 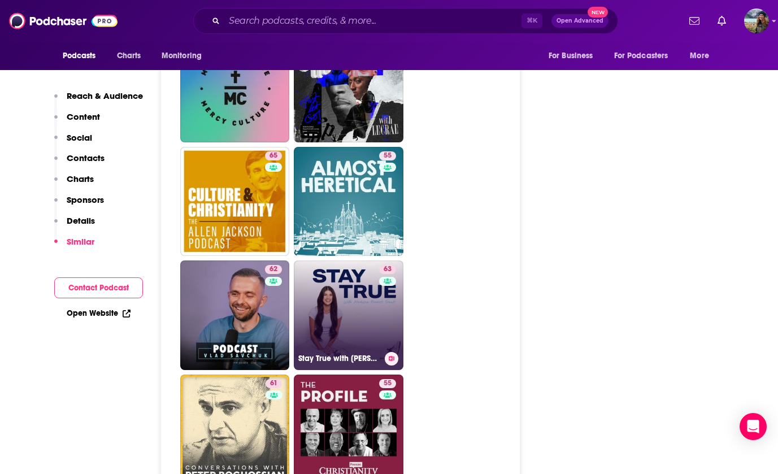 What do you see at coordinates (580, 21) in the screenshot?
I see `button: Open AdvancedNew` at bounding box center [580, 21].